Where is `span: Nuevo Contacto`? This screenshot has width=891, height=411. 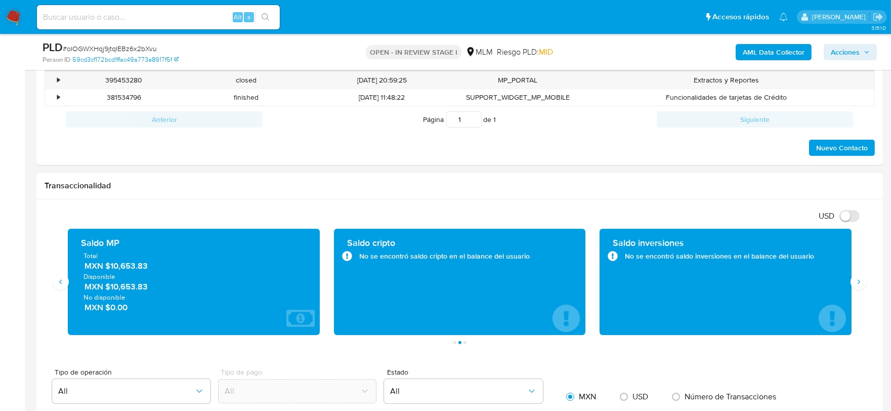
span: Nuevo Contacto is located at coordinates (842, 148).